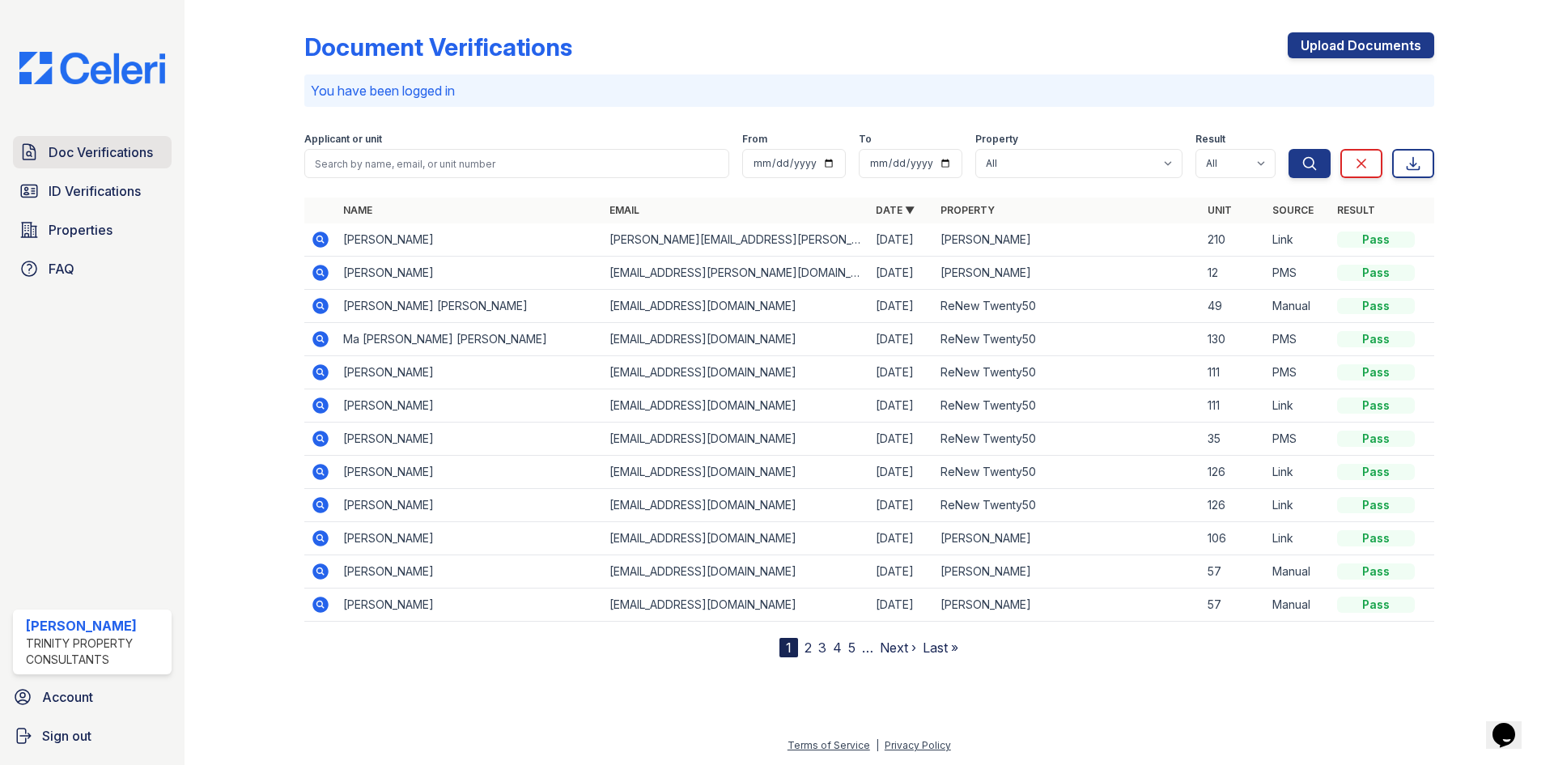  What do you see at coordinates (92, 697) in the screenshot?
I see `a: Account` at bounding box center [92, 697].